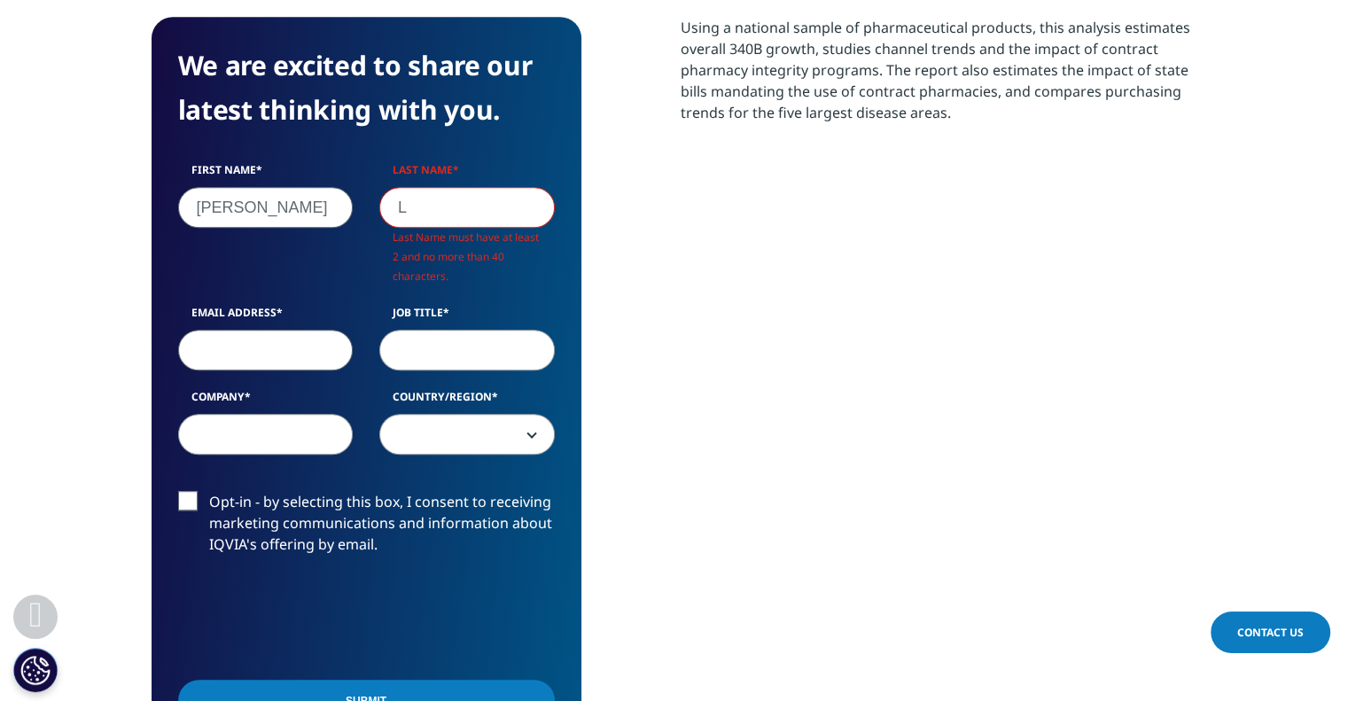 The width and height of the screenshot is (1348, 701). I want to click on label: Last Name, so click(467, 175).